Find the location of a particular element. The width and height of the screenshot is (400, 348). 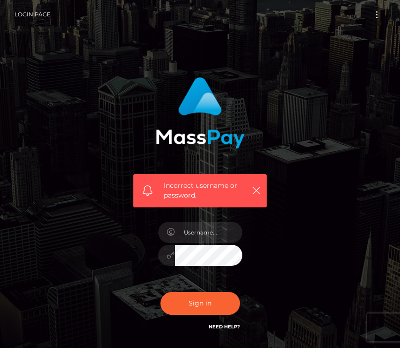

button: Toggle navigation is located at coordinates (376, 14).